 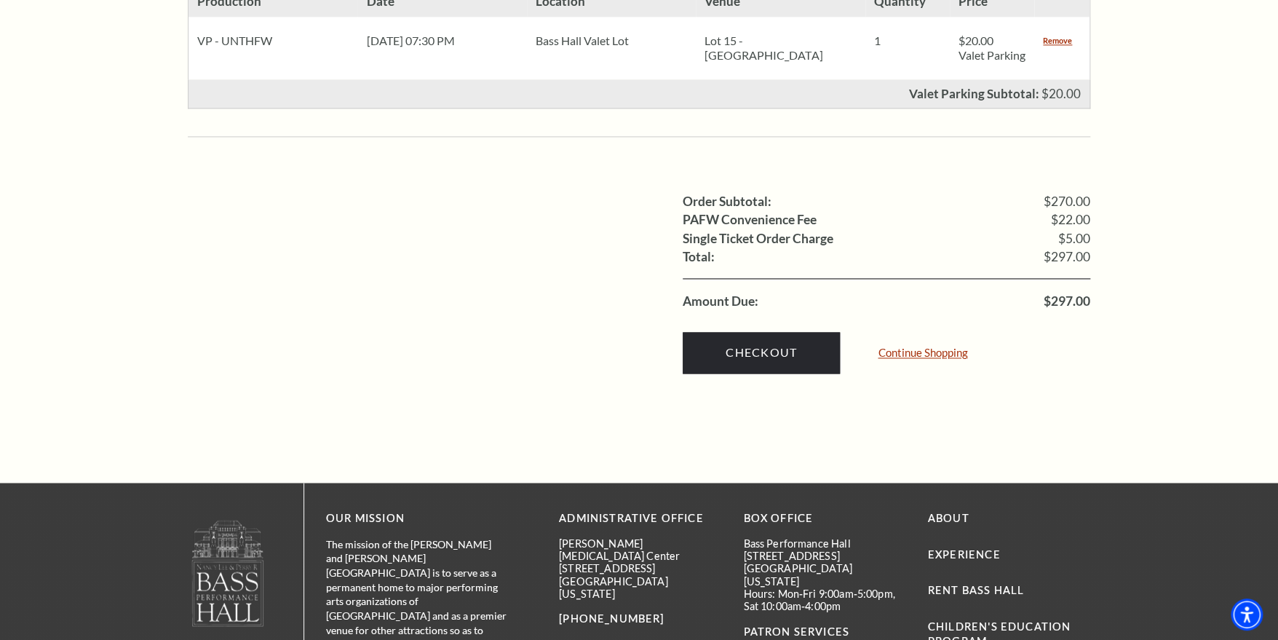 I want to click on label: Total:, so click(x=699, y=257).